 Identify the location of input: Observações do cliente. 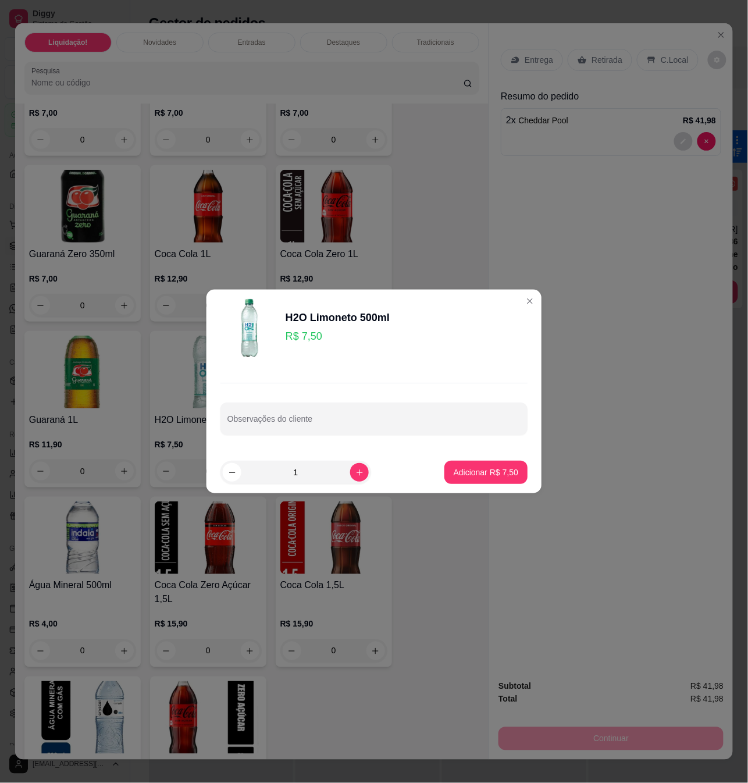
(374, 423).